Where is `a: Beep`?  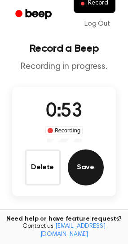
a: Beep is located at coordinates (34, 14).